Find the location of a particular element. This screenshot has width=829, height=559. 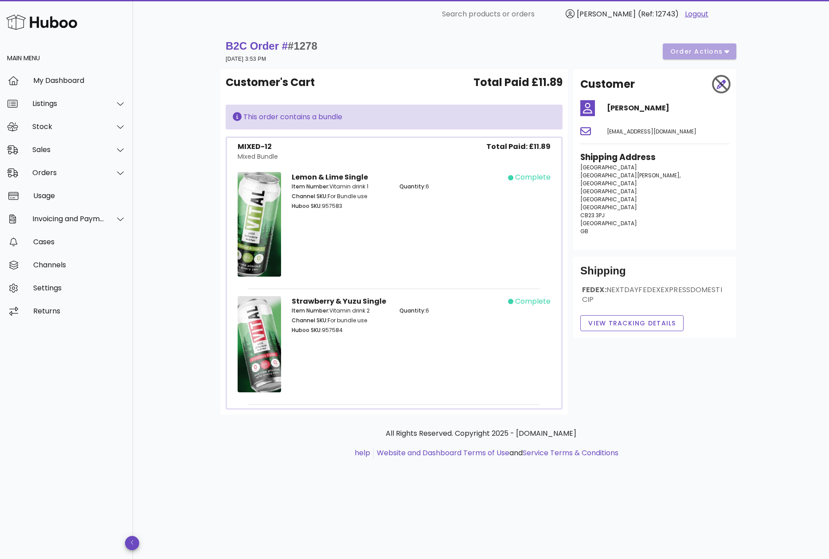

span: Customer's Cart is located at coordinates (270, 82).